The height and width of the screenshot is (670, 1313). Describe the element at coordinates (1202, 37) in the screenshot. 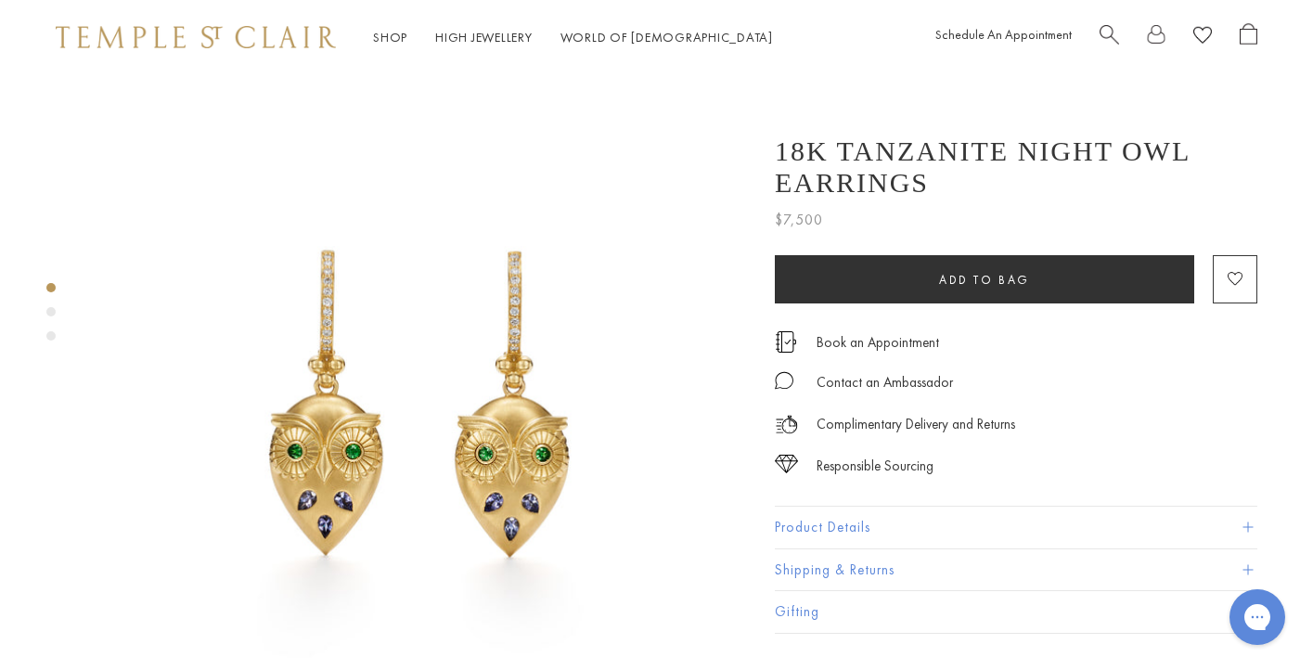

I see `a: View Wishlist` at that location.